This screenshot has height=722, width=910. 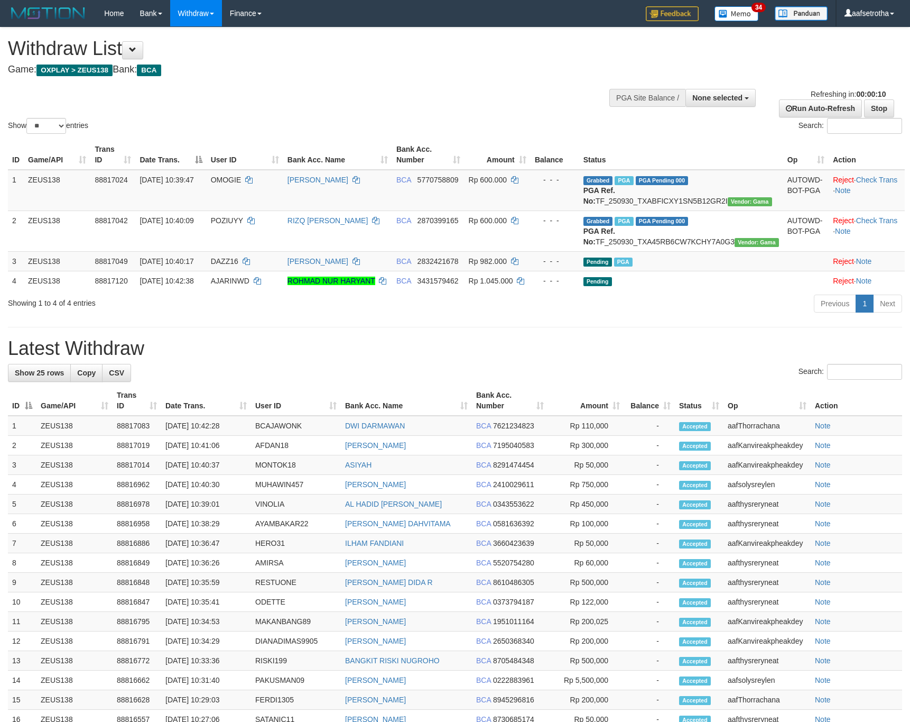 I want to click on td: TF_250930_TXABFICXY1SN5B12GR2I, so click(x=682, y=190).